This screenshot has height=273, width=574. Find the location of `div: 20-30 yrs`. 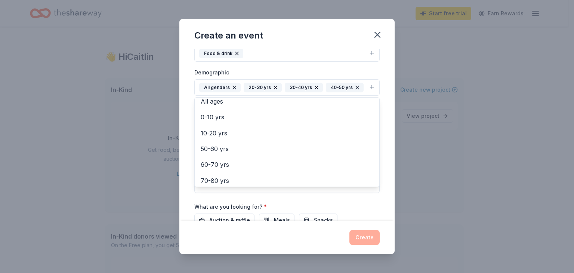

div: 20-30 yrs is located at coordinates (263, 88).